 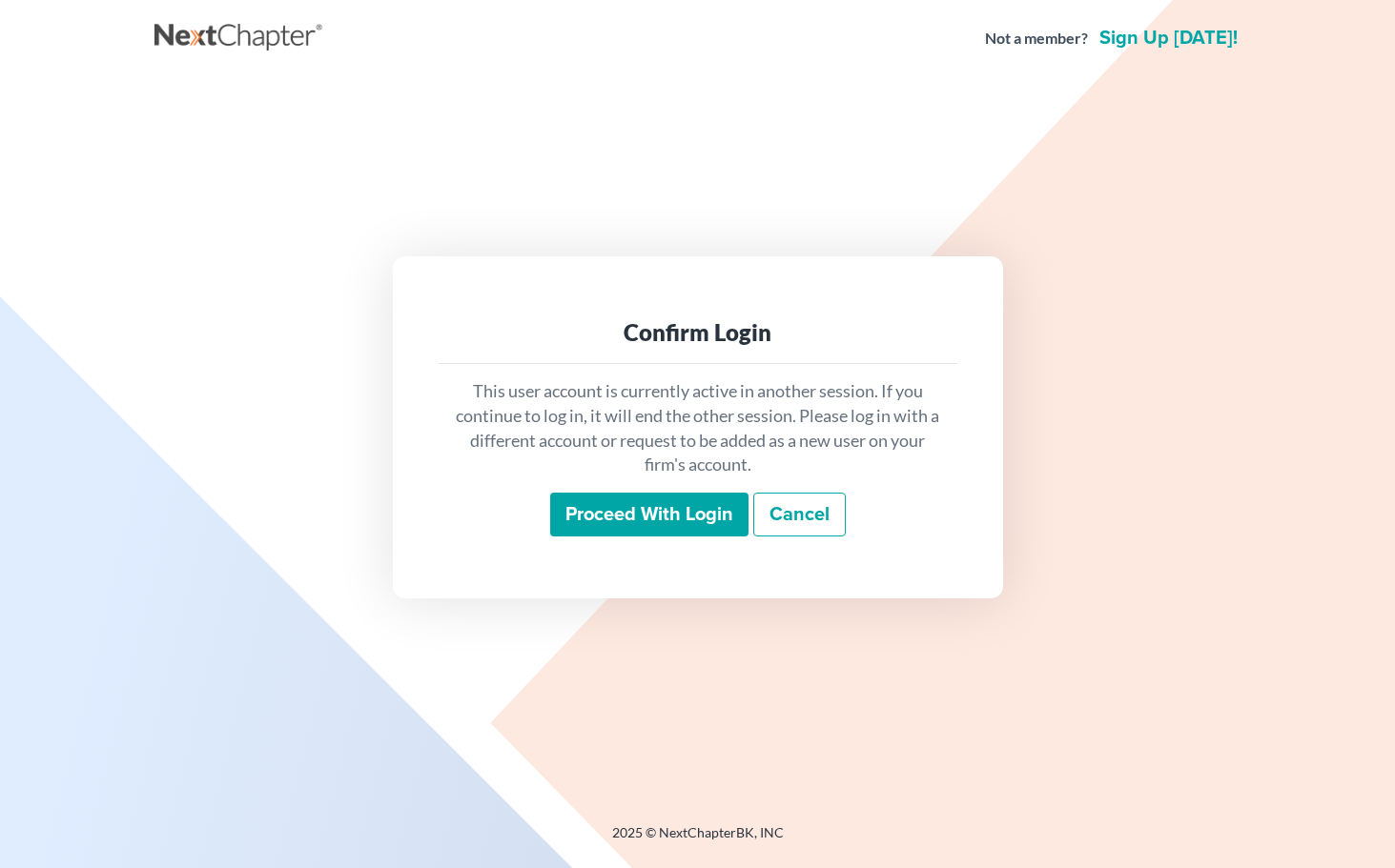 What do you see at coordinates (649, 514) in the screenshot?
I see `input: Proceed with login` at bounding box center [649, 514].